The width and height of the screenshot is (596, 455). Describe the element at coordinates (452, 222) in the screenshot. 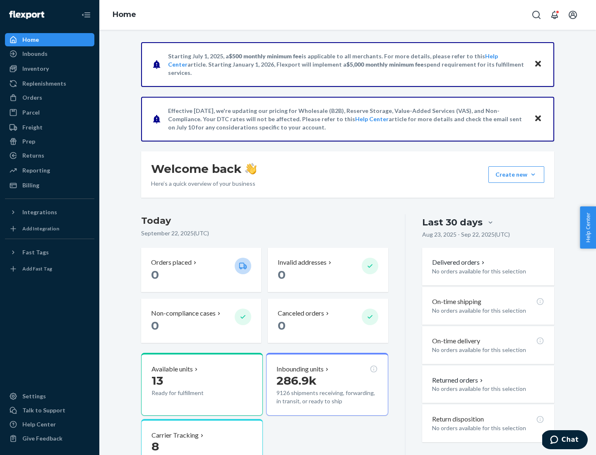

I see `div: Last 30 days` at that location.